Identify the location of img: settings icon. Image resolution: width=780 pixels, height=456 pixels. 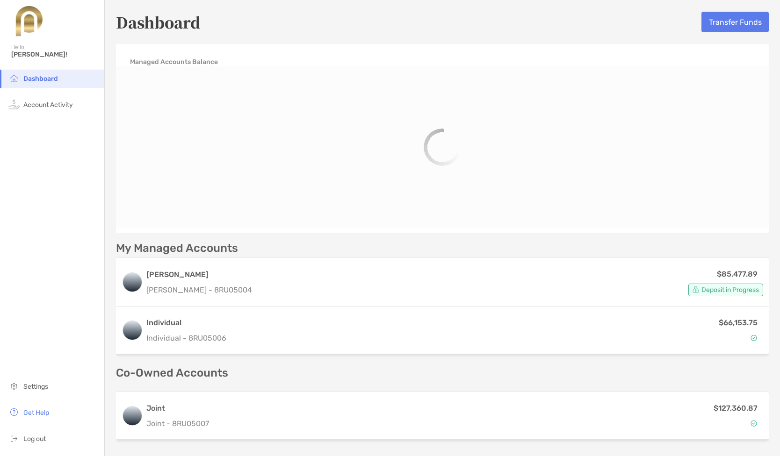
(14, 386).